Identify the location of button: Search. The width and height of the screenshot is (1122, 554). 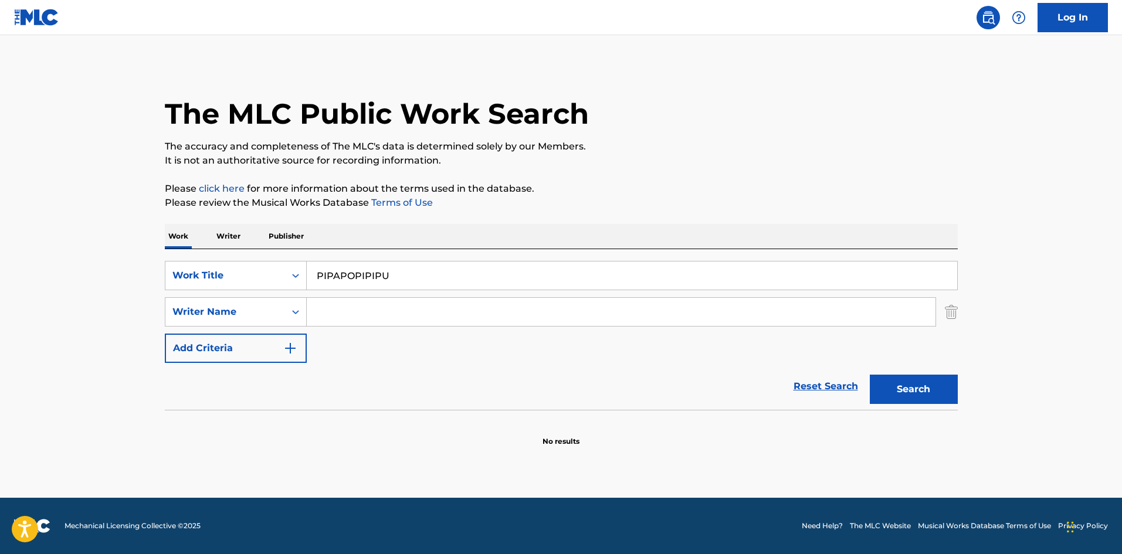
(914, 390).